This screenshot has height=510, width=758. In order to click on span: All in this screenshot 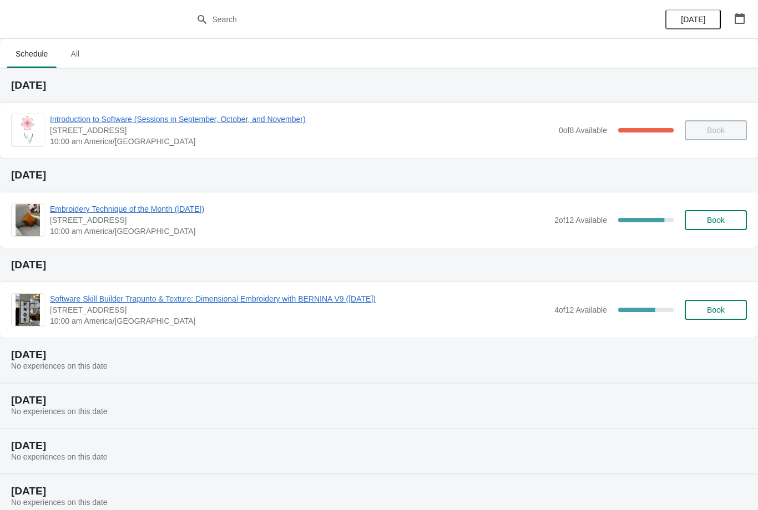, I will do `click(75, 54)`.